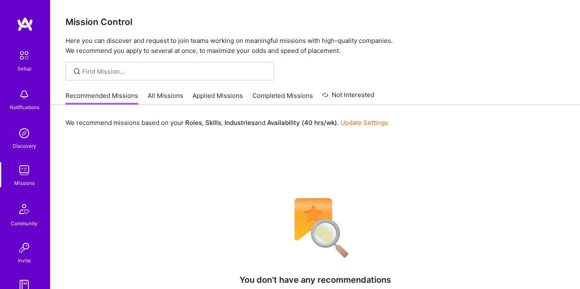  What do you see at coordinates (315, 46) in the screenshot?
I see `p: Here you can discover and request to join teams working on meaningful missions with high-quality ...` at bounding box center [315, 46].